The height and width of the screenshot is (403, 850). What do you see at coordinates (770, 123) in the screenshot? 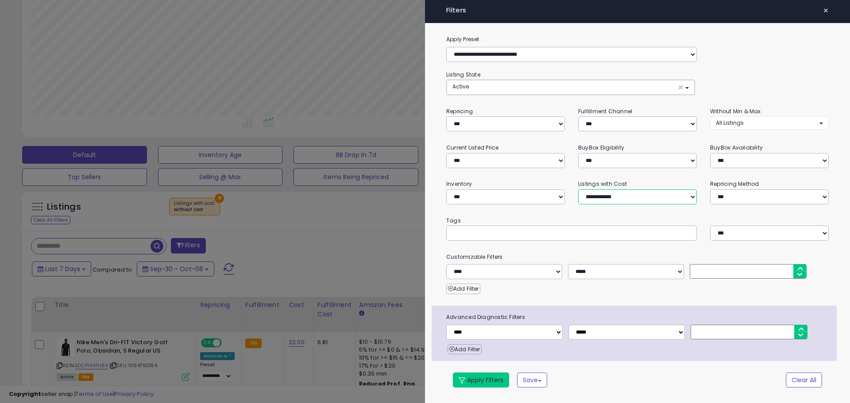
I see `button: All Listings` at bounding box center [770, 123].